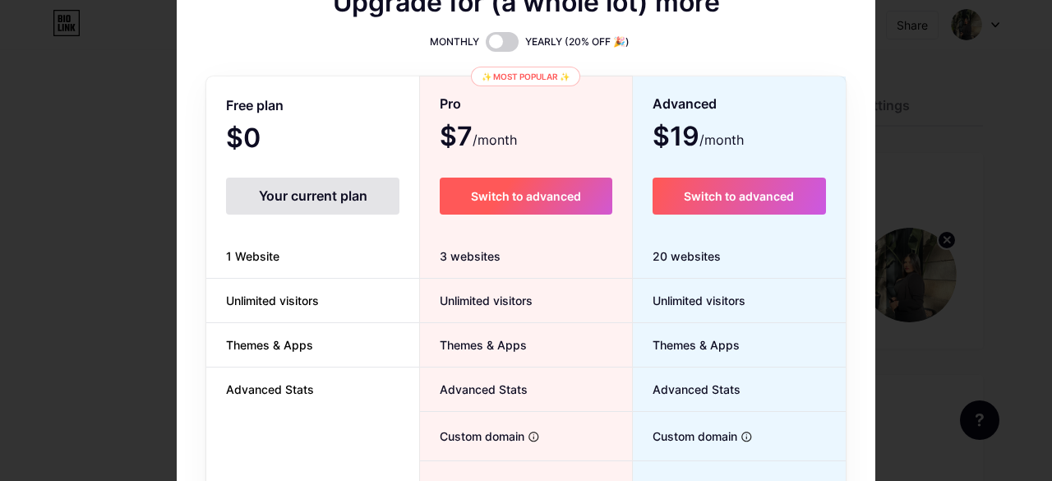 The image size is (1052, 481). What do you see at coordinates (698, 138) in the screenshot?
I see `span: $19` at bounding box center [698, 138].